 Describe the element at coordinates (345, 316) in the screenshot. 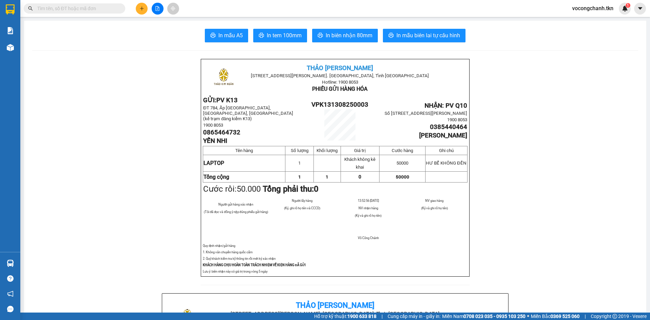

I see `span: Hỗ trợ kỹ thuật:` at that location.